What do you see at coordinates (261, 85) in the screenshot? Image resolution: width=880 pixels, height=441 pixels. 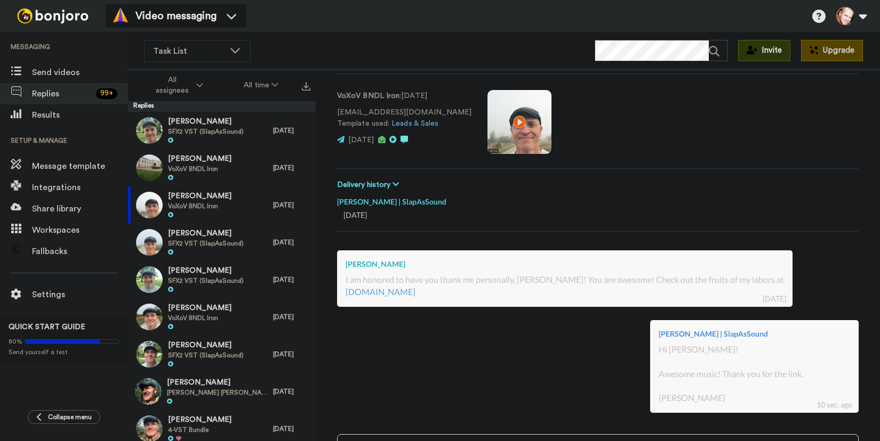 I see `button: All time` at bounding box center [261, 85].